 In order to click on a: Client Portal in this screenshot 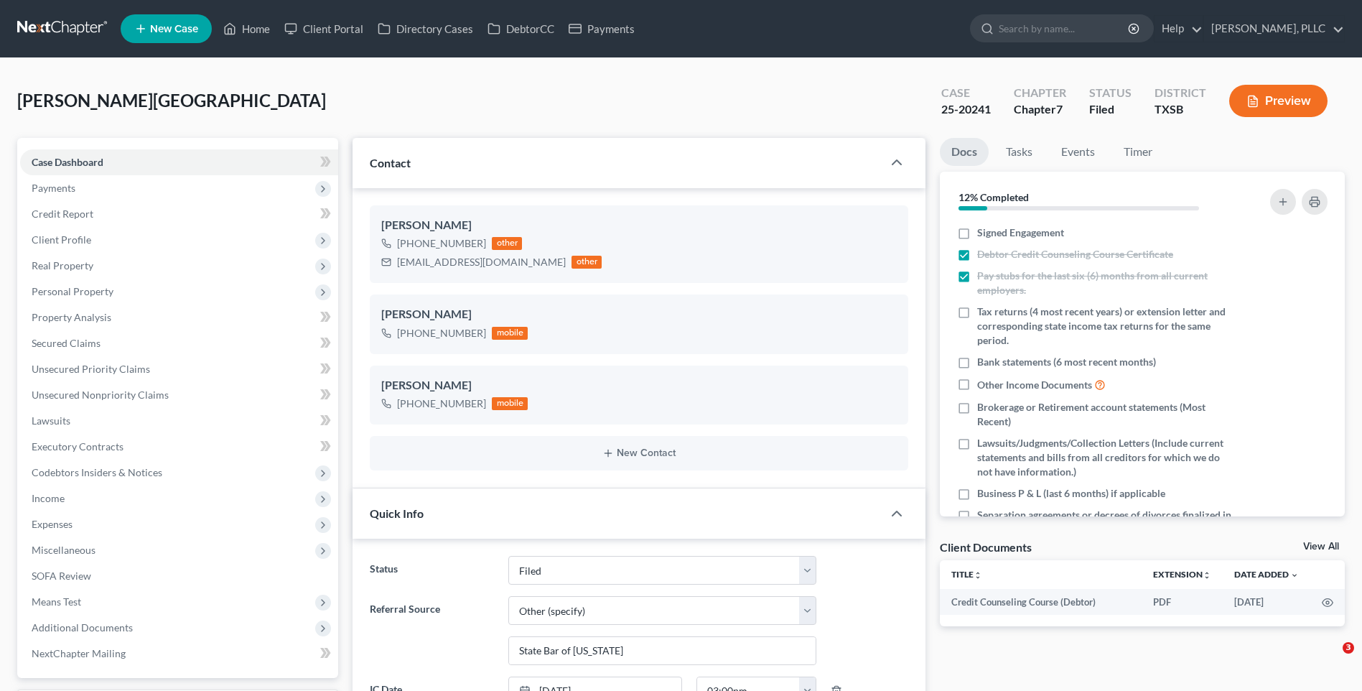, I will do `click(324, 29)`.